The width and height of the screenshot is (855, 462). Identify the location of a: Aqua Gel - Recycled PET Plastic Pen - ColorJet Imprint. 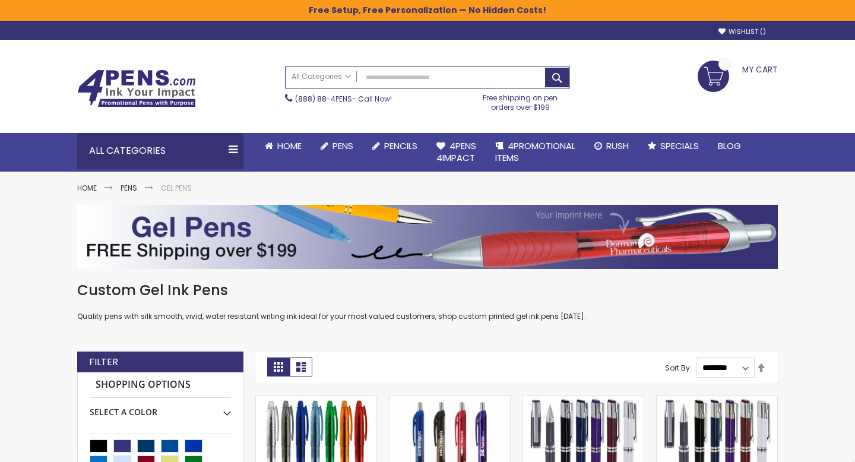
(316, 400).